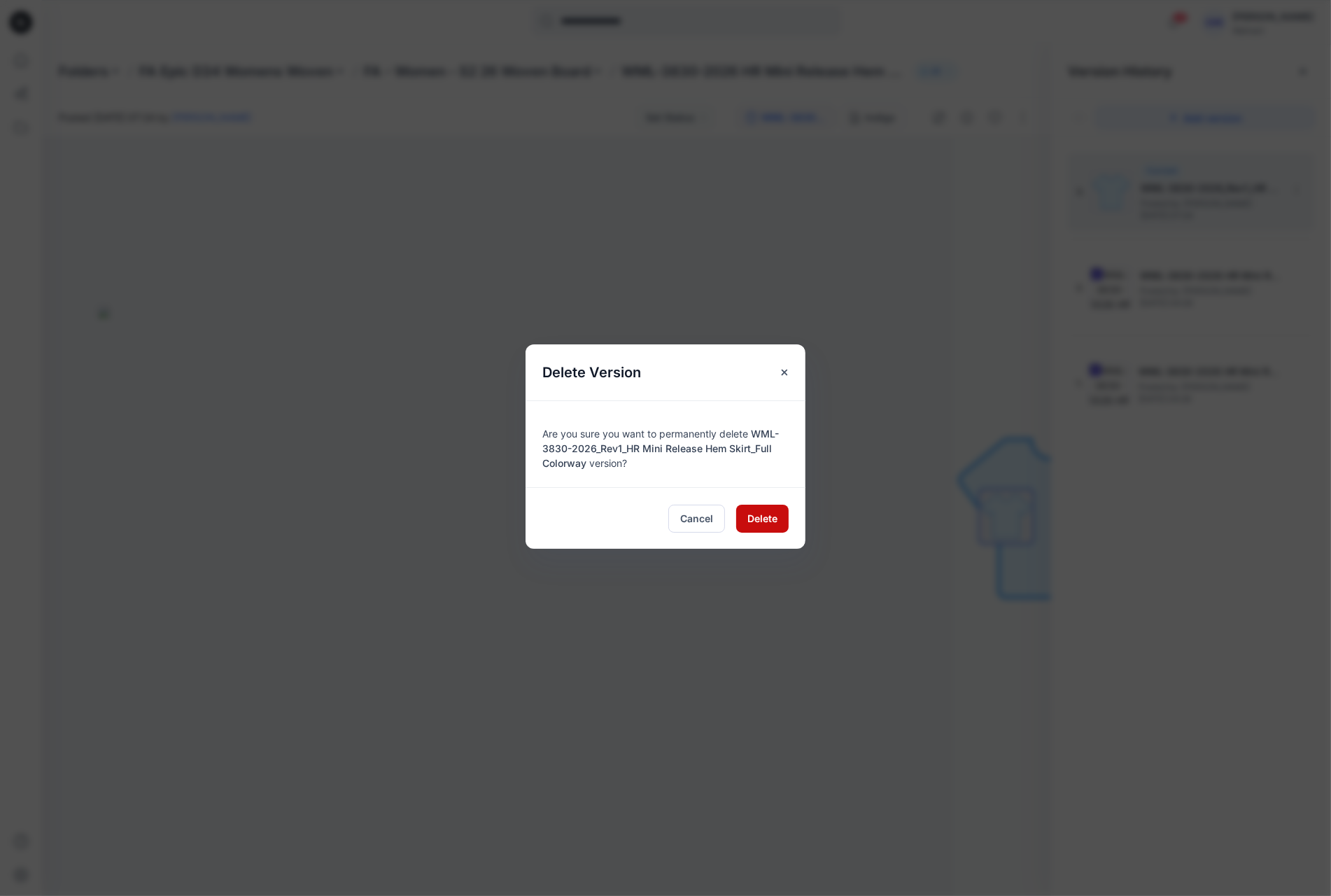  I want to click on button: Close, so click(784, 372).